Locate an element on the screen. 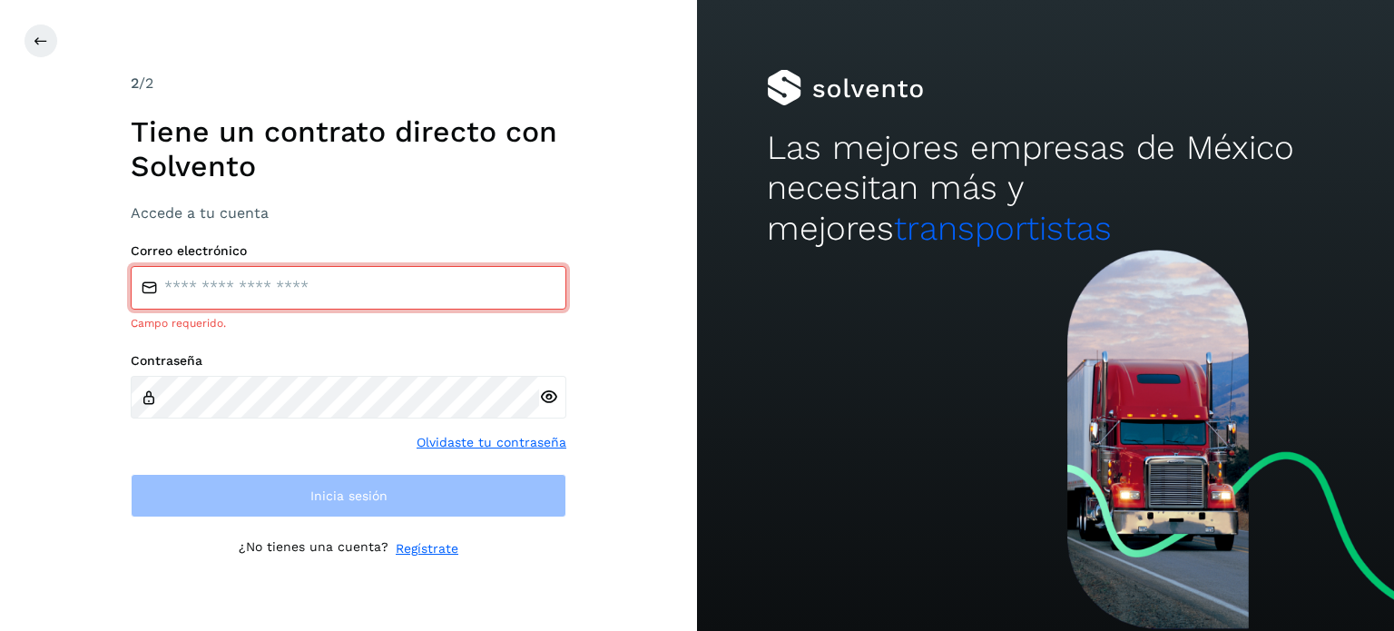 The image size is (1394, 631). a: Olvidaste tu contraseña is located at coordinates (491, 442).